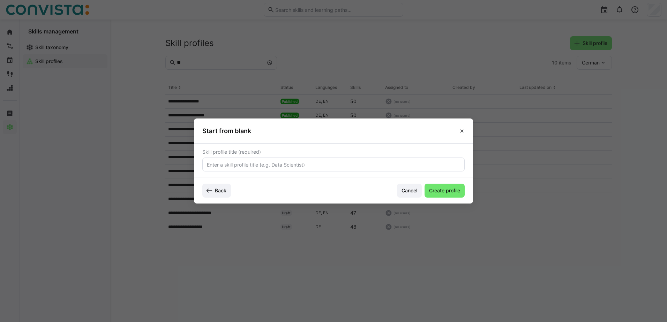 This screenshot has width=667, height=322. What do you see at coordinates (227, 131) in the screenshot?
I see `h3: Start from blank` at bounding box center [227, 131].